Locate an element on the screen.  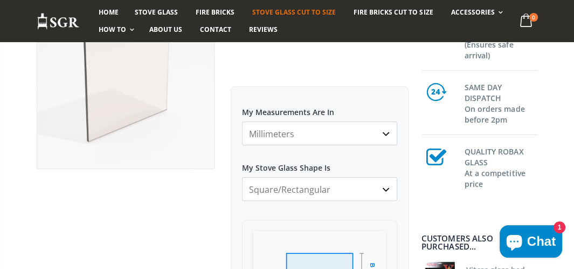
a: Stove Glass Cut To Size is located at coordinates (294, 12).